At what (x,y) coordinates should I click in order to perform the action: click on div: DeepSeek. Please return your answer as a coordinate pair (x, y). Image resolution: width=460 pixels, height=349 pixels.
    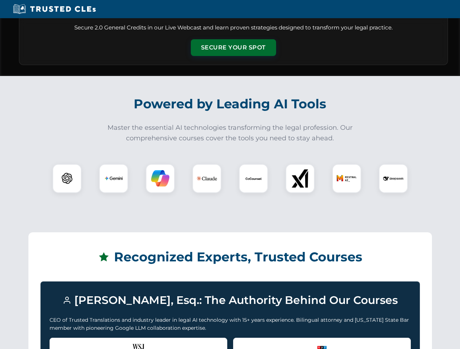
    Looking at the image, I should click on (393, 179).